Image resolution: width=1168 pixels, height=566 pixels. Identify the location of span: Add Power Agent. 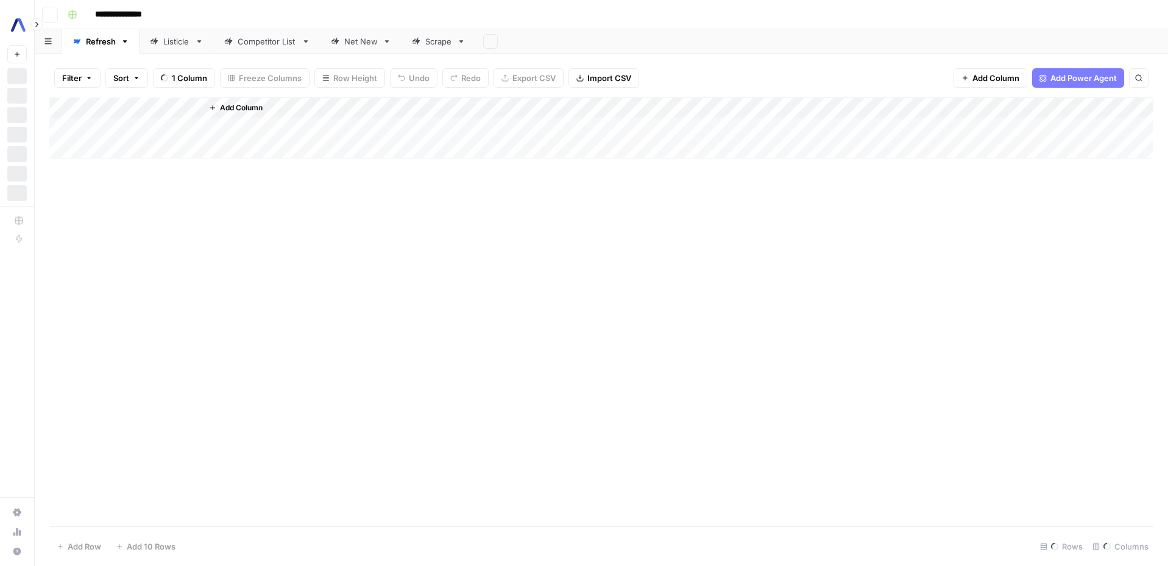
(1083, 78).